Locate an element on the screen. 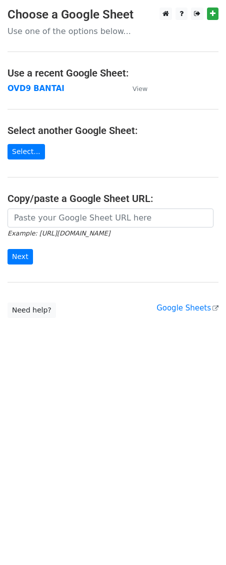  a: View is located at coordinates (135, 89).